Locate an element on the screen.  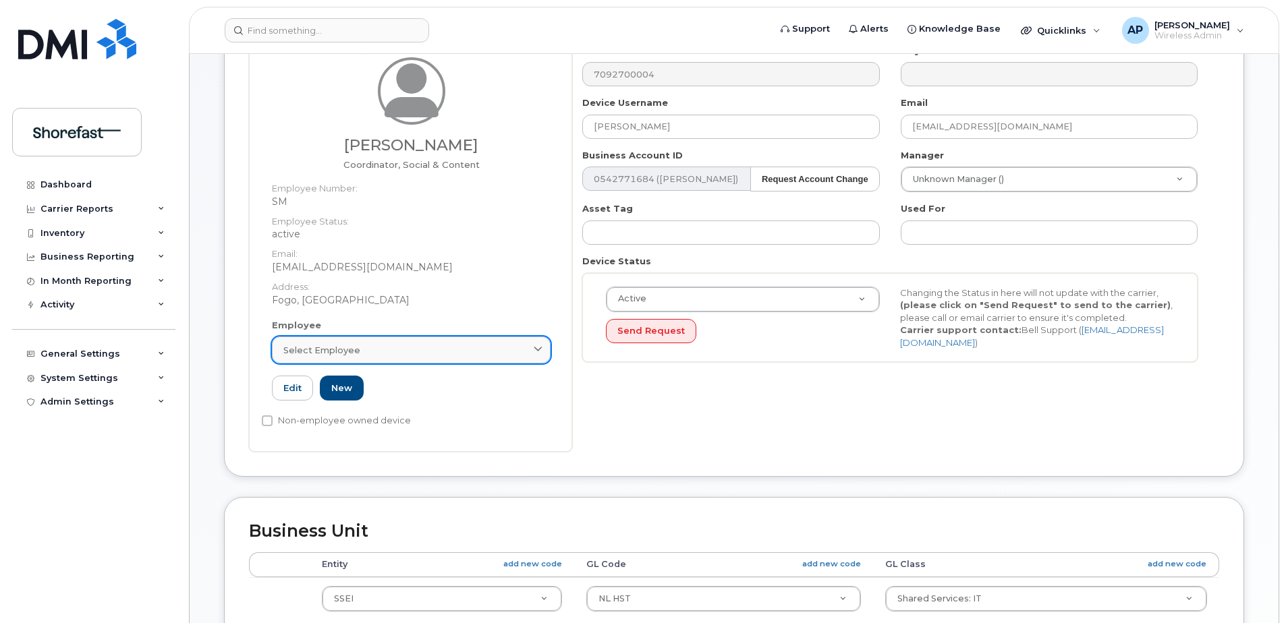
span: Active is located at coordinates (628, 299).